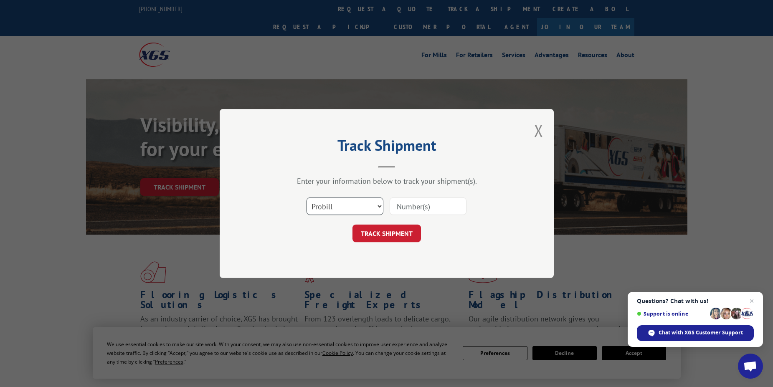 The image size is (773, 387). Describe the element at coordinates (695, 301) in the screenshot. I see `span: Questions? Chat with us!` at that location.